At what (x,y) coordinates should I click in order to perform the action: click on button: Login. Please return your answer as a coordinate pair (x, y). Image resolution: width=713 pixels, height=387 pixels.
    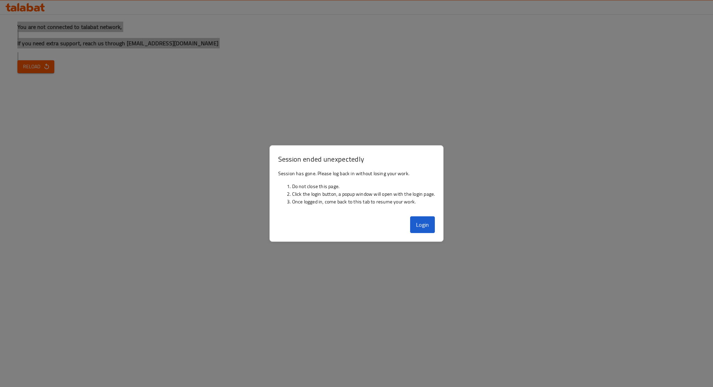
    Looking at the image, I should click on (423, 225).